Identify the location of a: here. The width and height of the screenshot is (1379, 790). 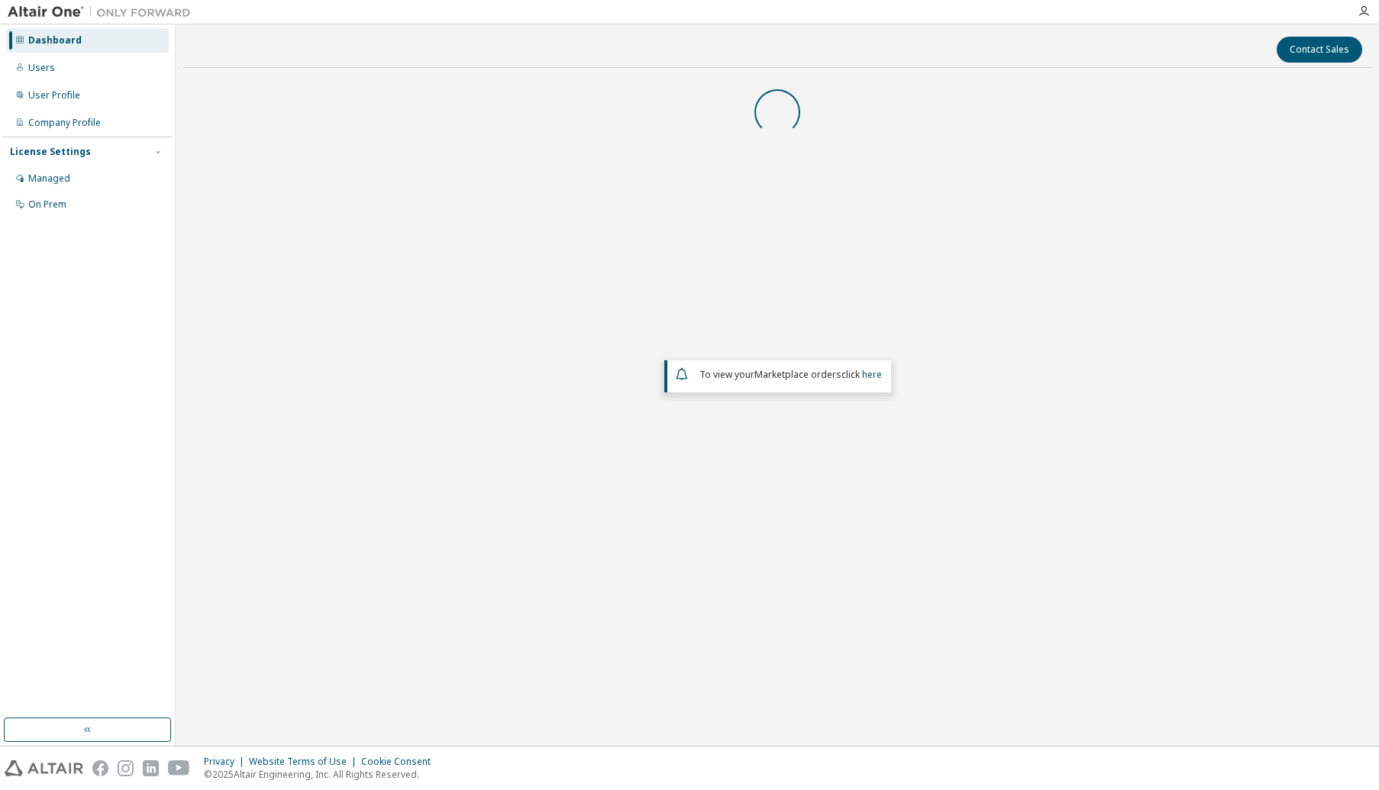
(872, 374).